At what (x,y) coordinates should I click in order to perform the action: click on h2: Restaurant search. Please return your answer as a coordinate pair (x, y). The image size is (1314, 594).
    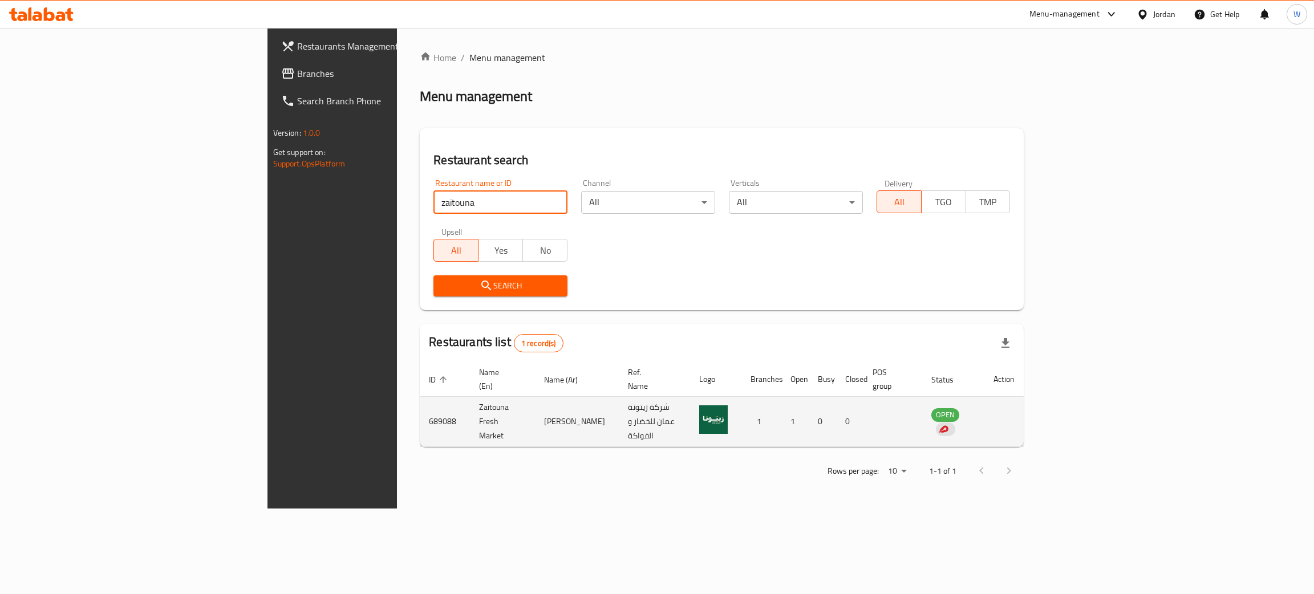
    Looking at the image, I should click on (722, 160).